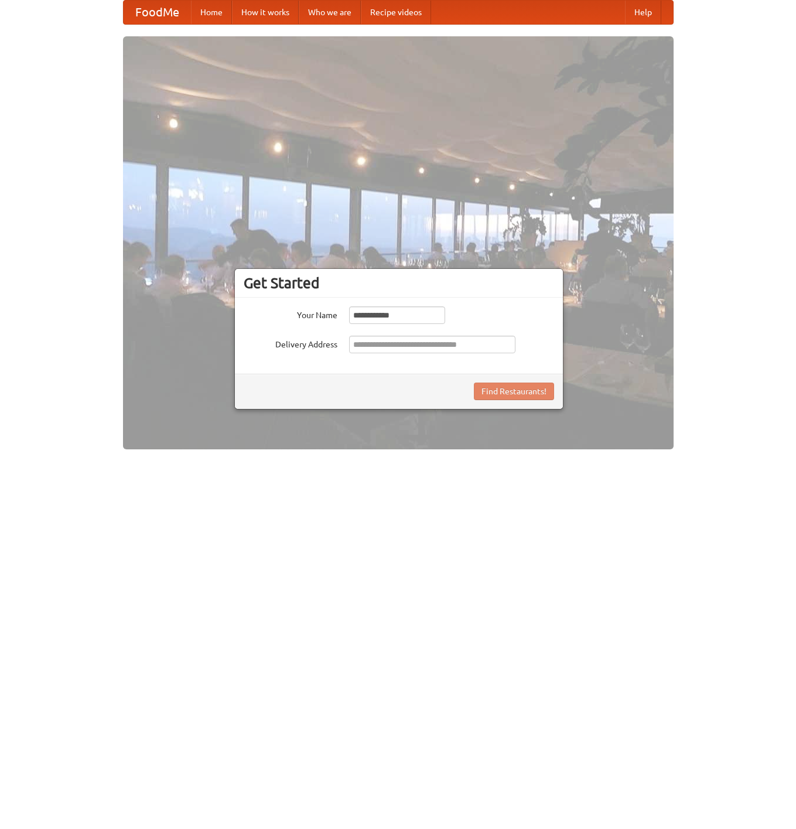 This screenshot has height=829, width=796. What do you see at coordinates (211, 12) in the screenshot?
I see `a: Home` at bounding box center [211, 12].